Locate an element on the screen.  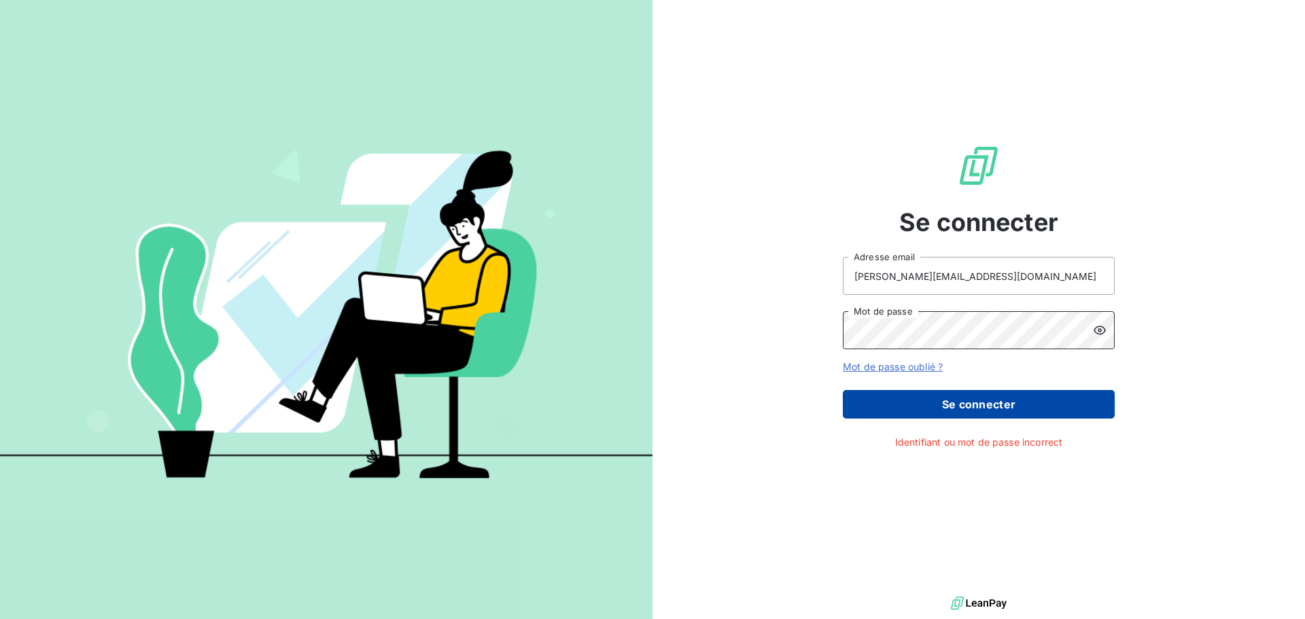
span: Identifiant ou mot de passe incorrect is located at coordinates (979, 442).